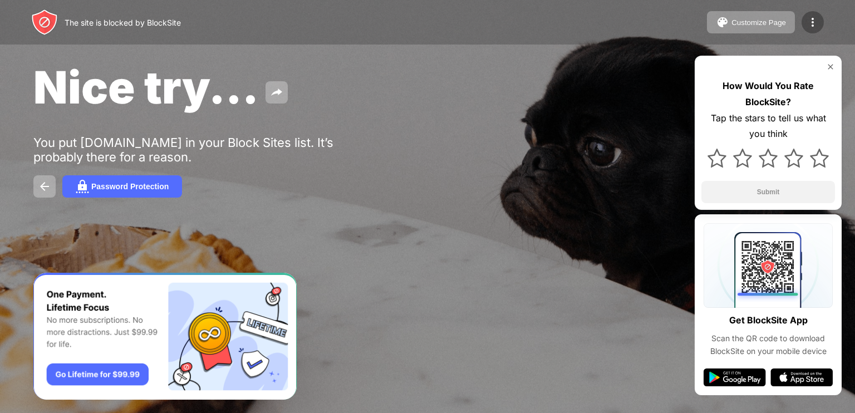  What do you see at coordinates (45, 22) in the screenshot?
I see `img: header-logo.svg` at bounding box center [45, 22].